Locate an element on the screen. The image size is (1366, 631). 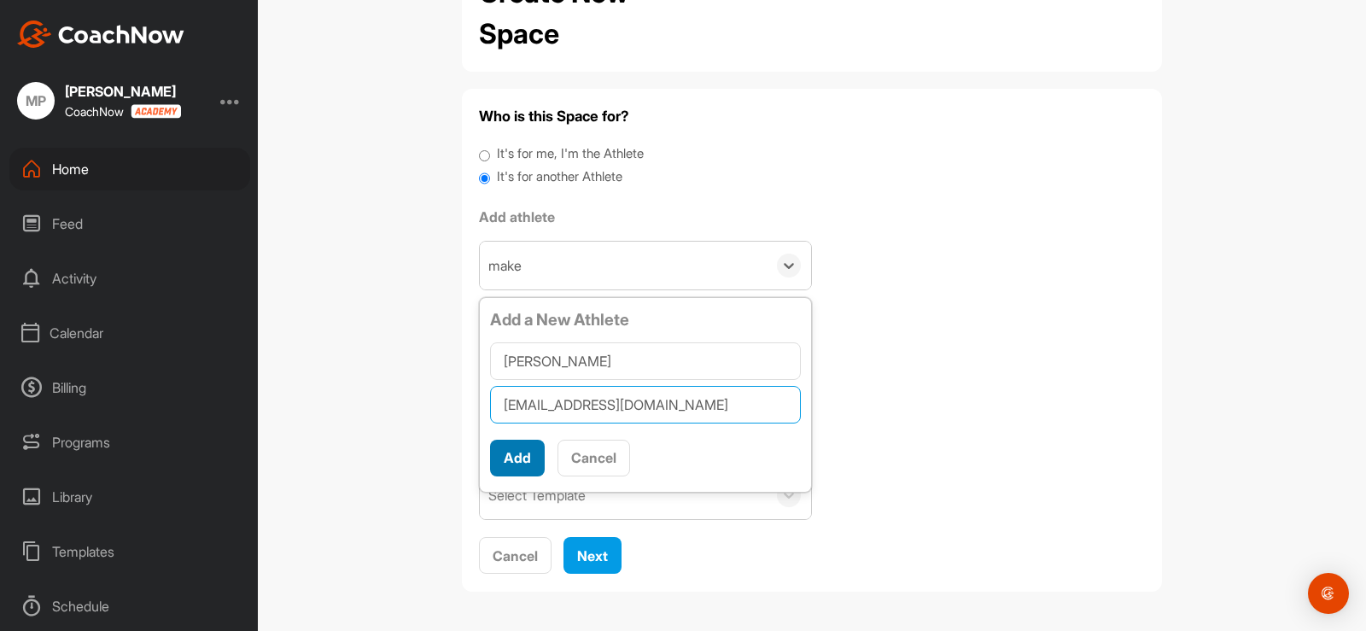
img: CoachNow acadmey is located at coordinates (155, 111).